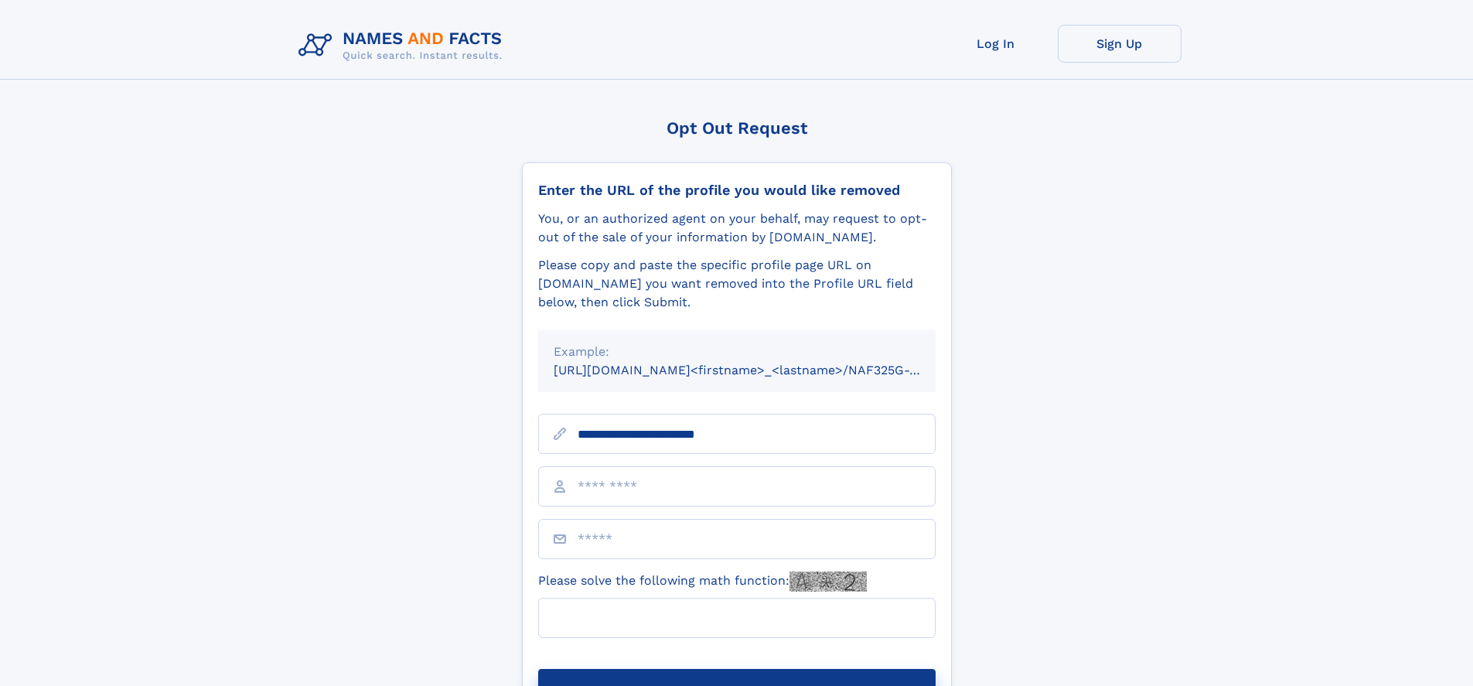 The width and height of the screenshot is (1473, 686). Describe the element at coordinates (996, 43) in the screenshot. I see `a: Log In` at that location.